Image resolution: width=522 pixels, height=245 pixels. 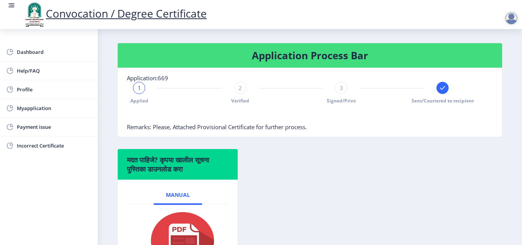 What do you see at coordinates (240, 88) in the screenshot?
I see `span: 2` at bounding box center [240, 88].